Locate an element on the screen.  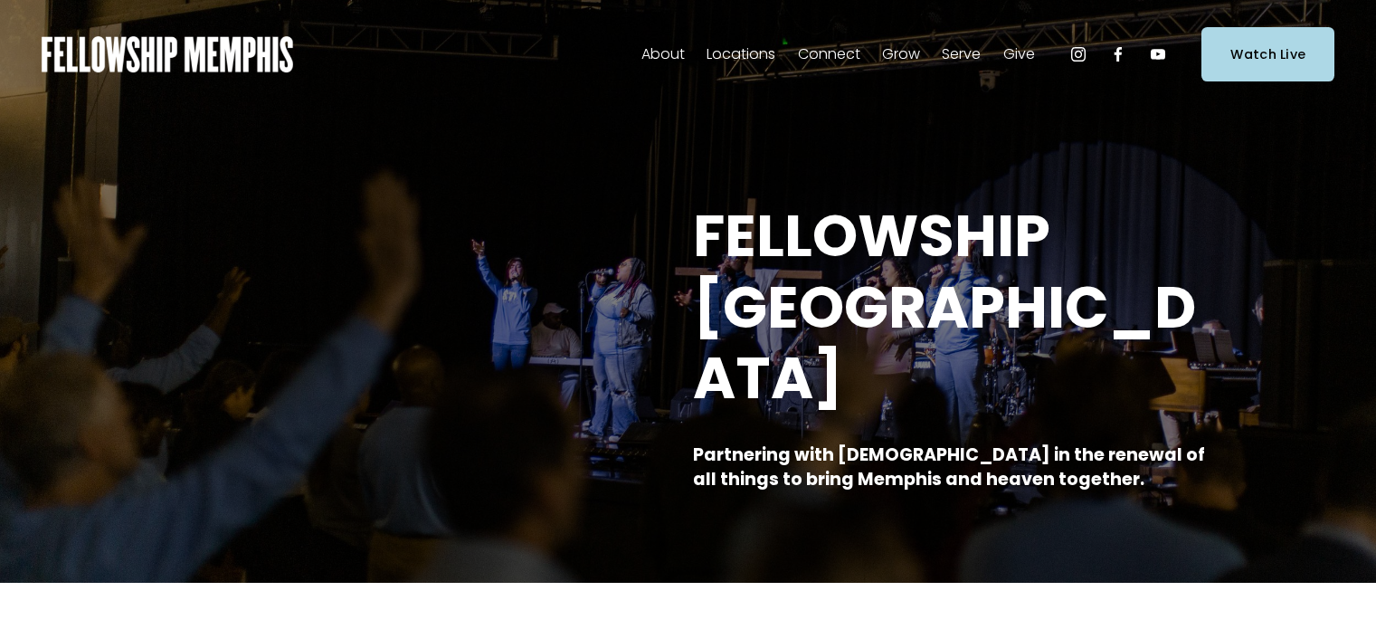
span: Serve is located at coordinates (961, 54).